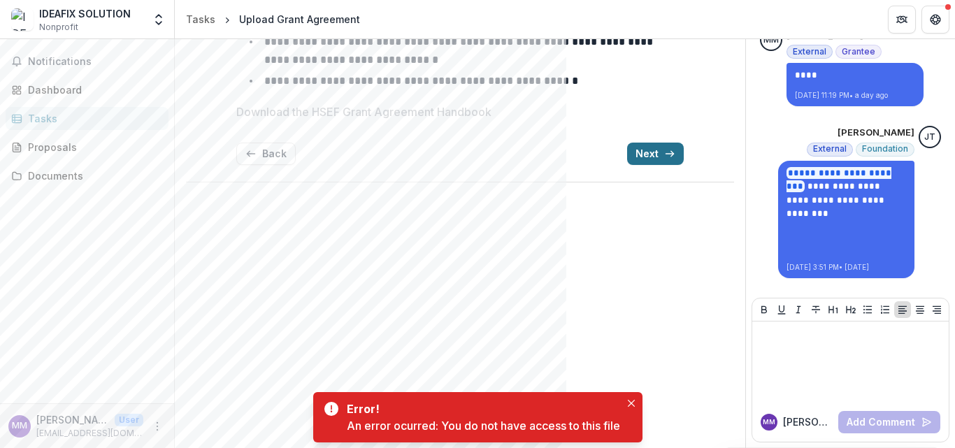 This screenshot has height=448, width=955. Describe the element at coordinates (902, 310) in the screenshot. I see `button: Align Left` at that location.